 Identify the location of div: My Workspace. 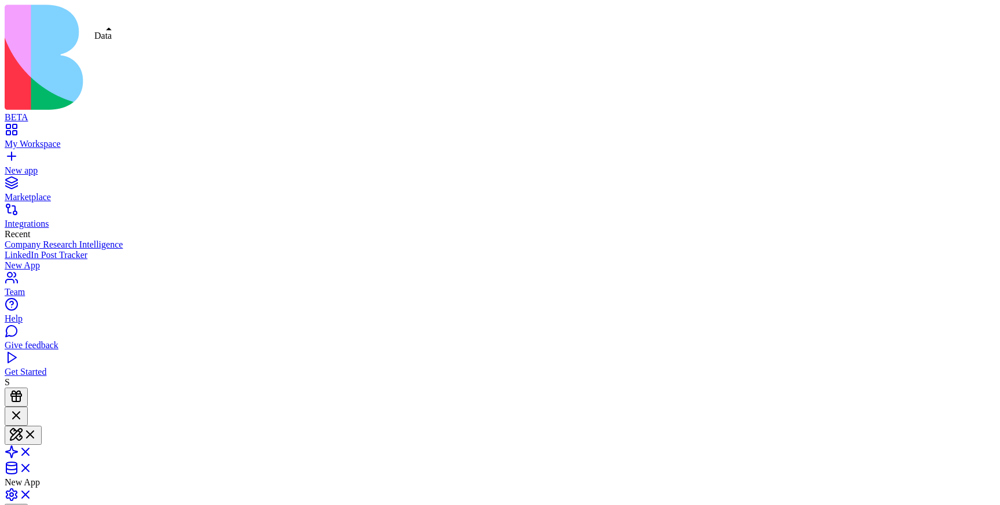
(500, 144).